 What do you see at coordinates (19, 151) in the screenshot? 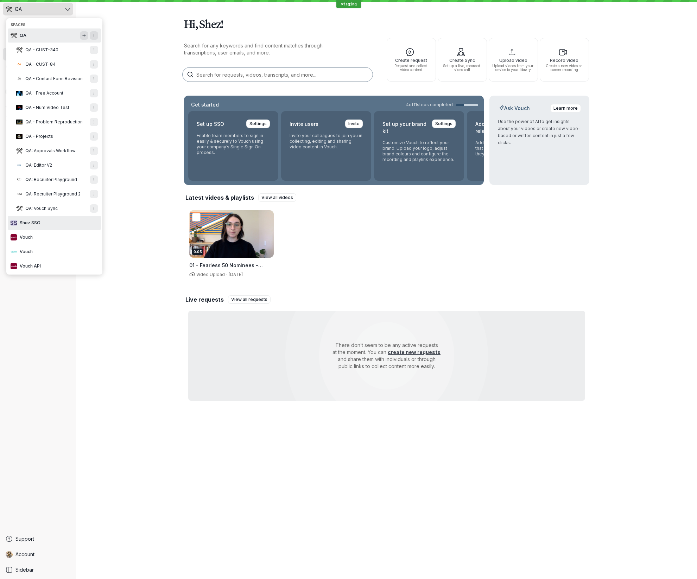
I see `img: QA: Approvals Workflow avatar` at bounding box center [19, 151].